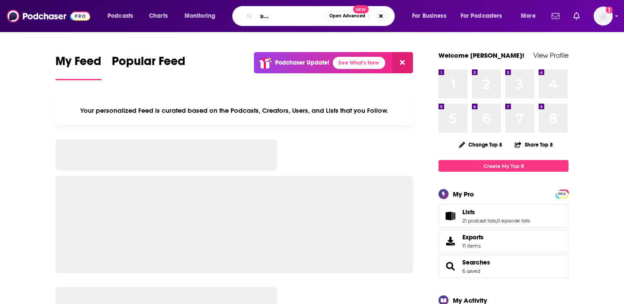 The image size is (624, 304). What do you see at coordinates (291, 16) in the screenshot?
I see `input: Search podcasts, credits, & more...` at bounding box center [291, 16].